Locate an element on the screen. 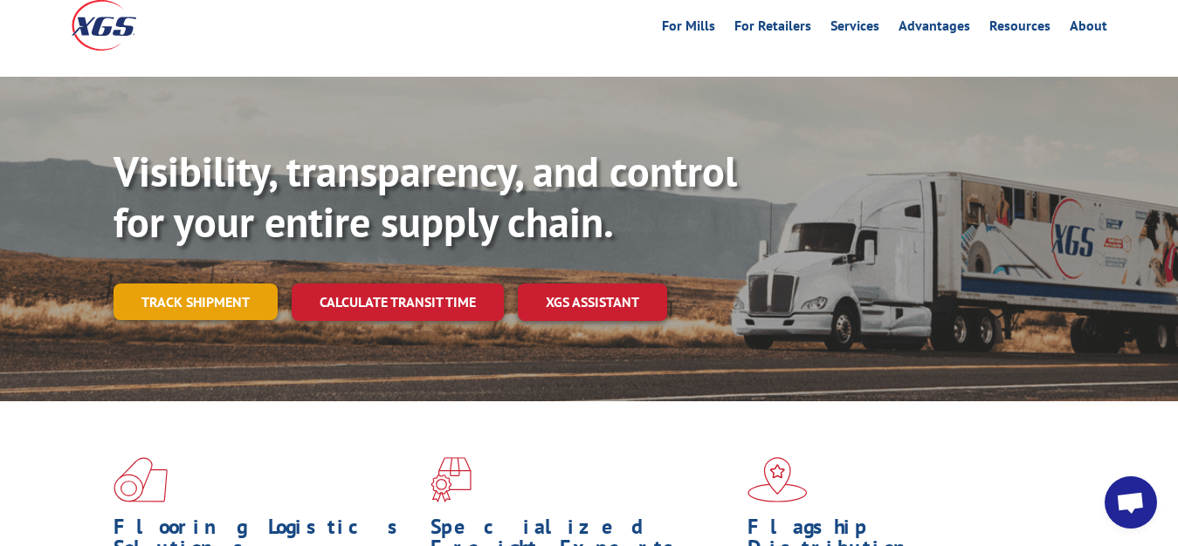  a: Services is located at coordinates (855, 29).